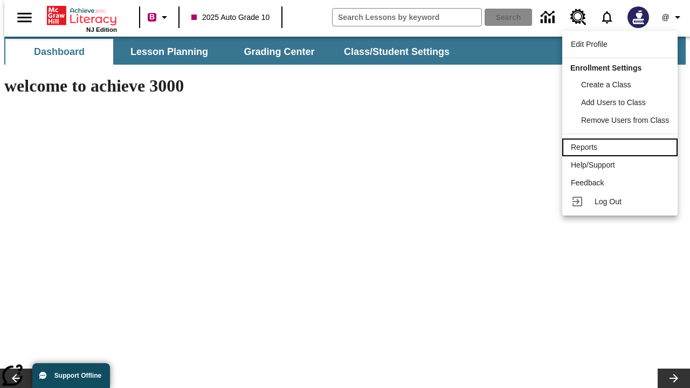 The image size is (690, 388). What do you see at coordinates (587, 183) in the screenshot?
I see `span: Feedback` at bounding box center [587, 183].